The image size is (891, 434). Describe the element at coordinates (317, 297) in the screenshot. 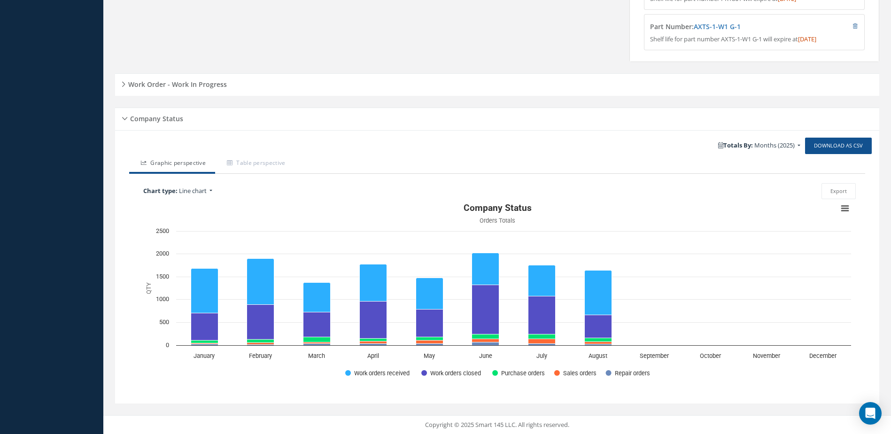

I see `path: March, 648. Work orders received.` at that location.